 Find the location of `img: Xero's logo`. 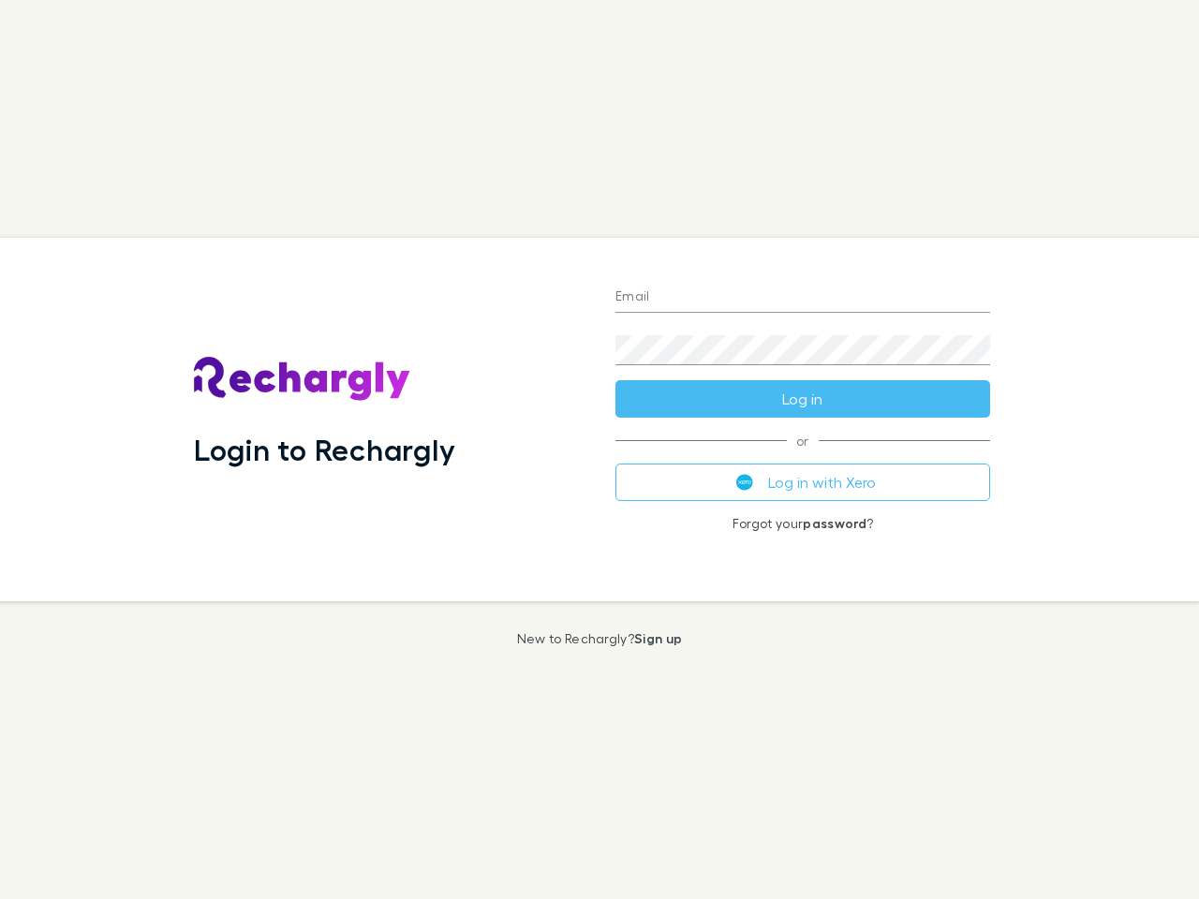

img: Xero's logo is located at coordinates (745, 483).